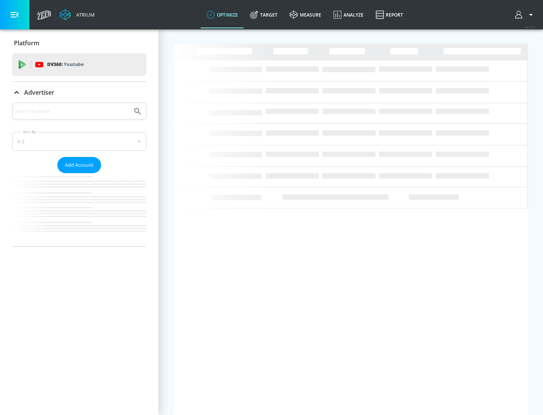 Image resolution: width=543 pixels, height=415 pixels. I want to click on a: Report, so click(389, 15).